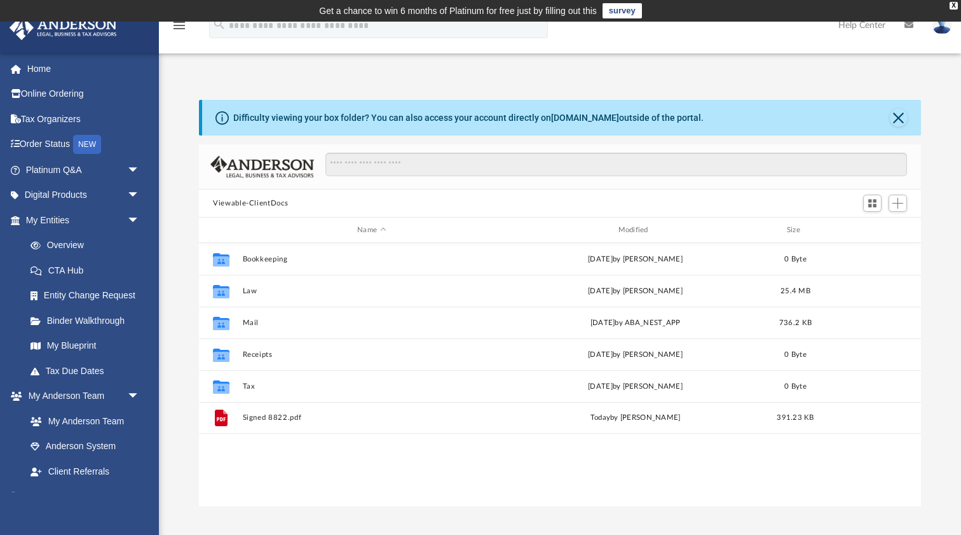  I want to click on span: 25.4 MB, so click(795, 291).